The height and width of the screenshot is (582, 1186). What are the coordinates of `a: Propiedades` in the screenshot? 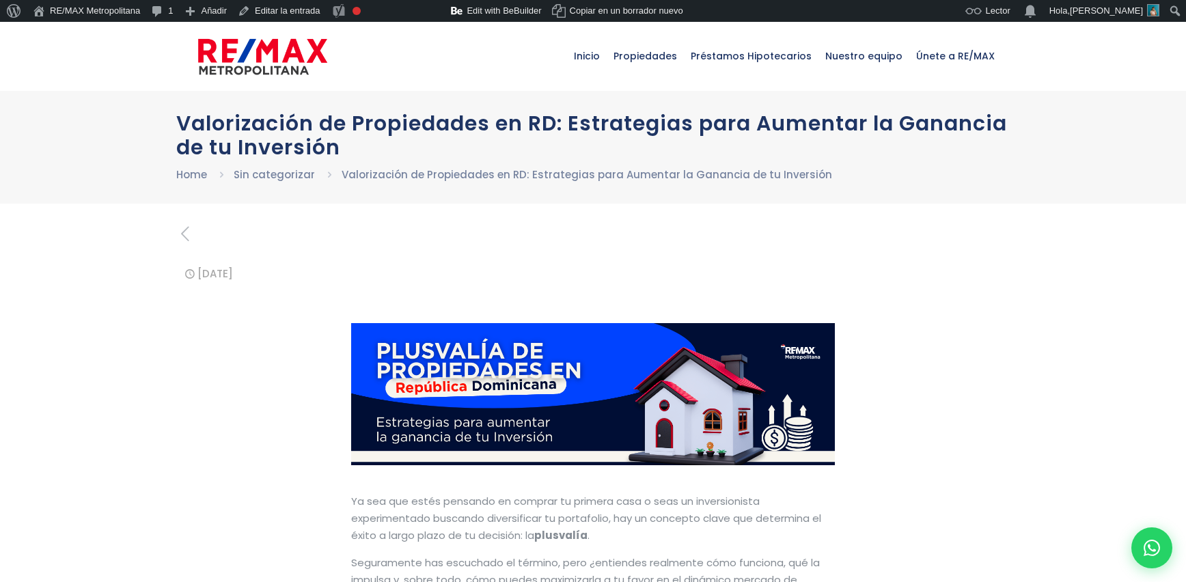 It's located at (645, 56).